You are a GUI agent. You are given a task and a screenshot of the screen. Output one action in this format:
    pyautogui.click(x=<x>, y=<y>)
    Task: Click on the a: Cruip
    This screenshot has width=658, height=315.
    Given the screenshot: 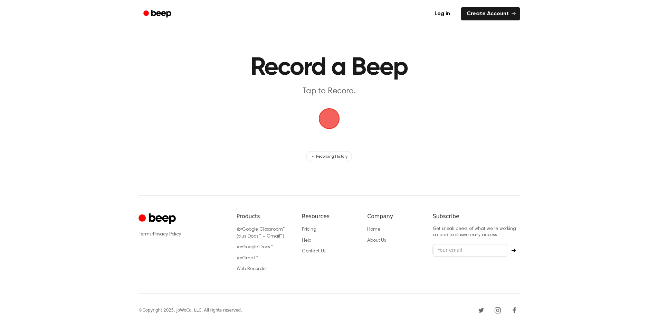 What is the action you would take?
    pyautogui.click(x=158, y=219)
    